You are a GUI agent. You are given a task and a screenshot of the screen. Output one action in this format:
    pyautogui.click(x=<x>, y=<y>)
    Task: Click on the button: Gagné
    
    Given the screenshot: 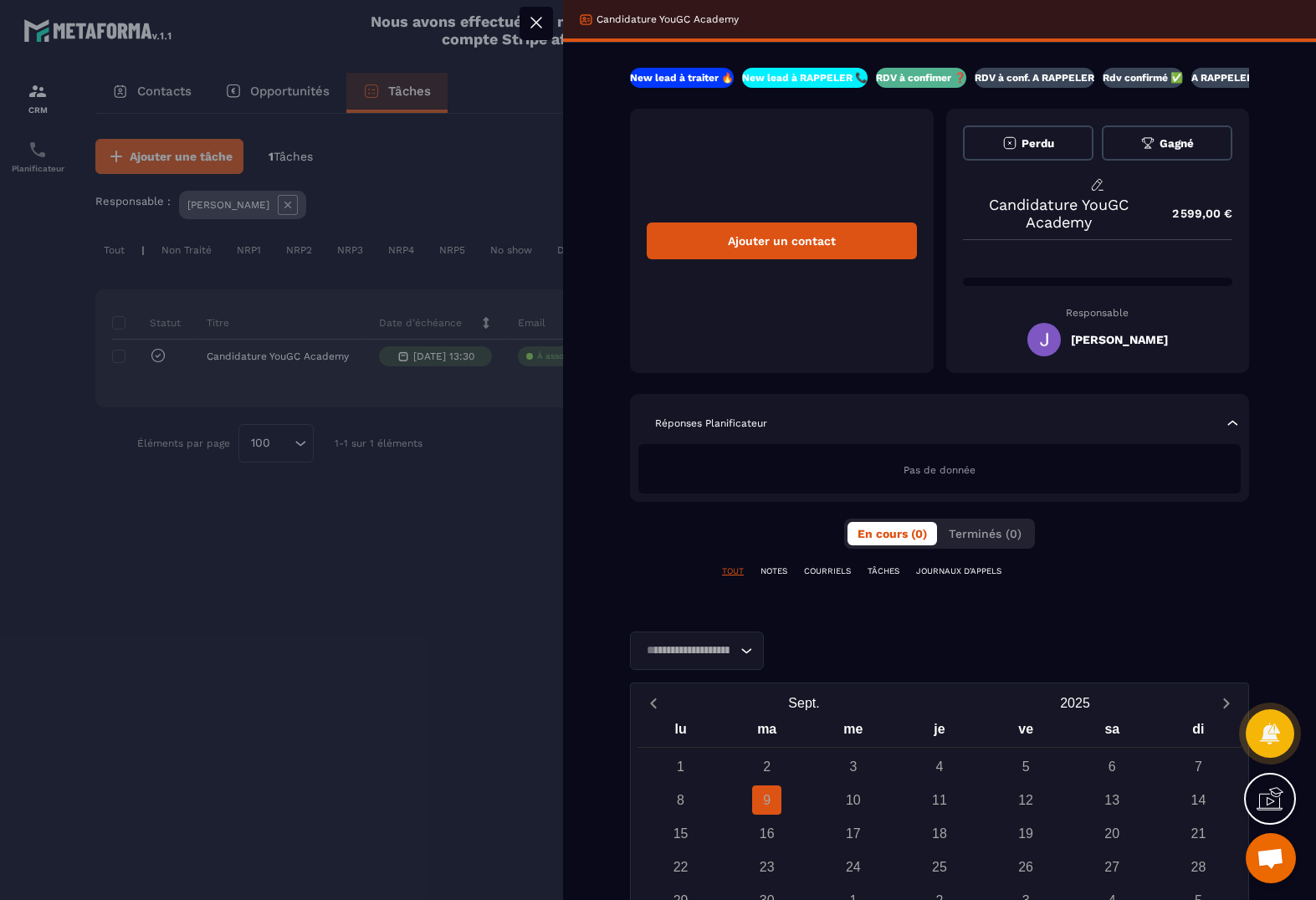 What is the action you would take?
    pyautogui.click(x=1167, y=143)
    